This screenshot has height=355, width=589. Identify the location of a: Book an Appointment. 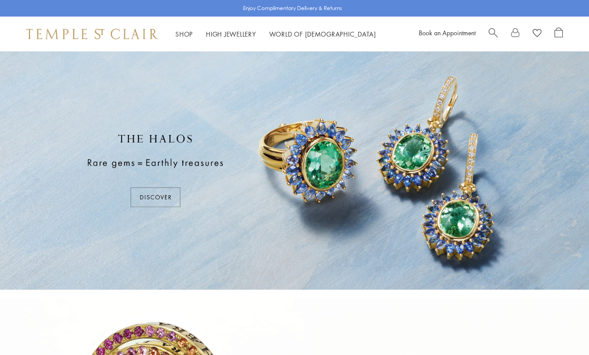
(447, 33).